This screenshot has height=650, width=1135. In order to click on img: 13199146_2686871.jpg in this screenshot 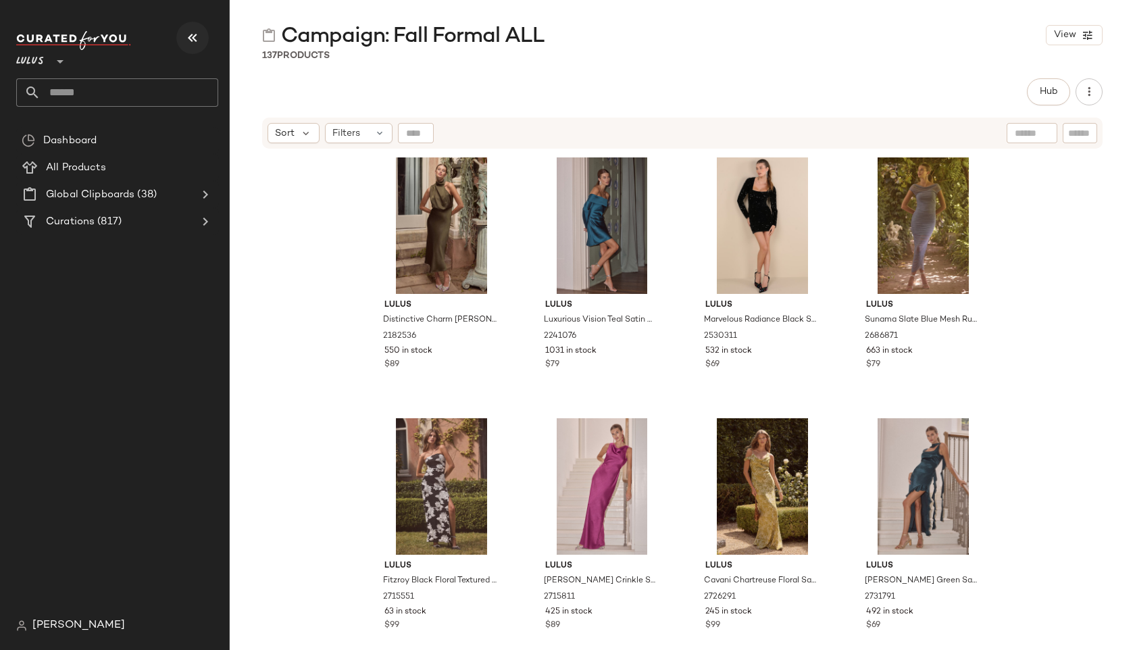, I will do `click(923, 226)`.